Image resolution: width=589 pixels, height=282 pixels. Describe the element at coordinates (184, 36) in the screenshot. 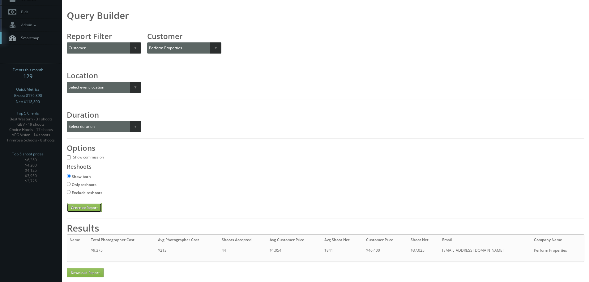

I see `h3: Customer` at that location.